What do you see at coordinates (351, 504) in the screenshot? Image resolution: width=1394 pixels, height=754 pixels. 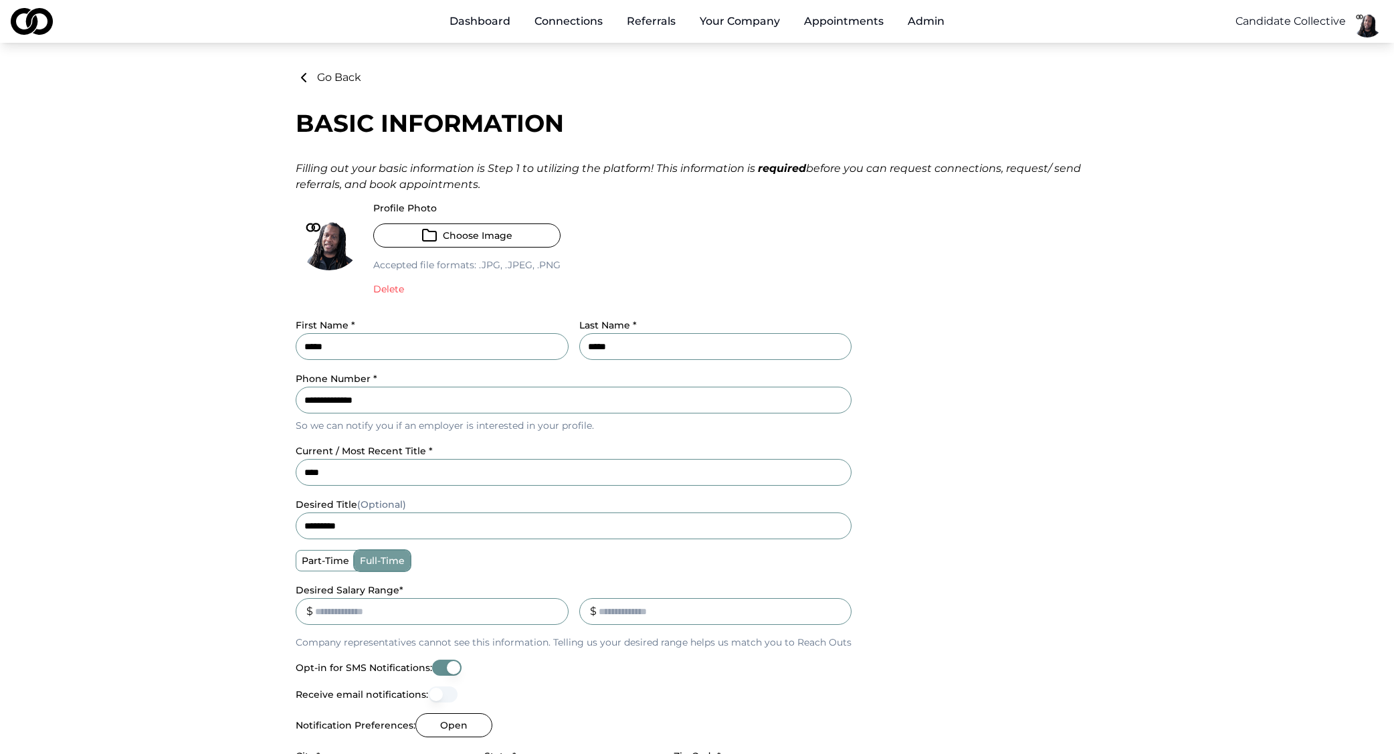 I see `label: desired title` at bounding box center [351, 504].